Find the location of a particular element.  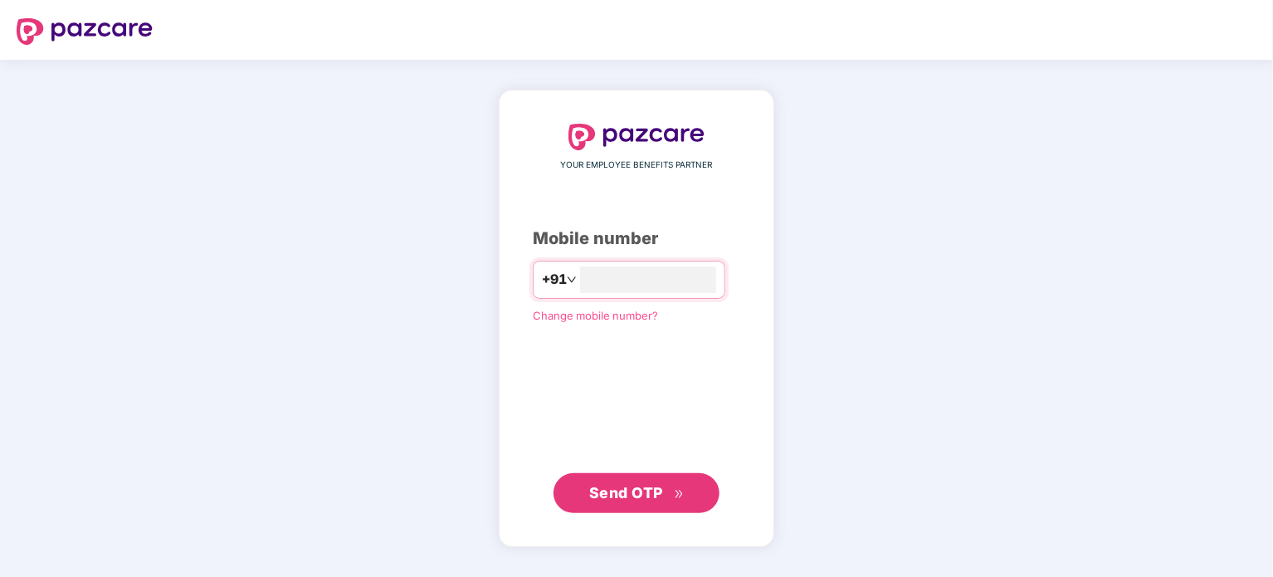

span: Change mobile number? is located at coordinates (595, 315).